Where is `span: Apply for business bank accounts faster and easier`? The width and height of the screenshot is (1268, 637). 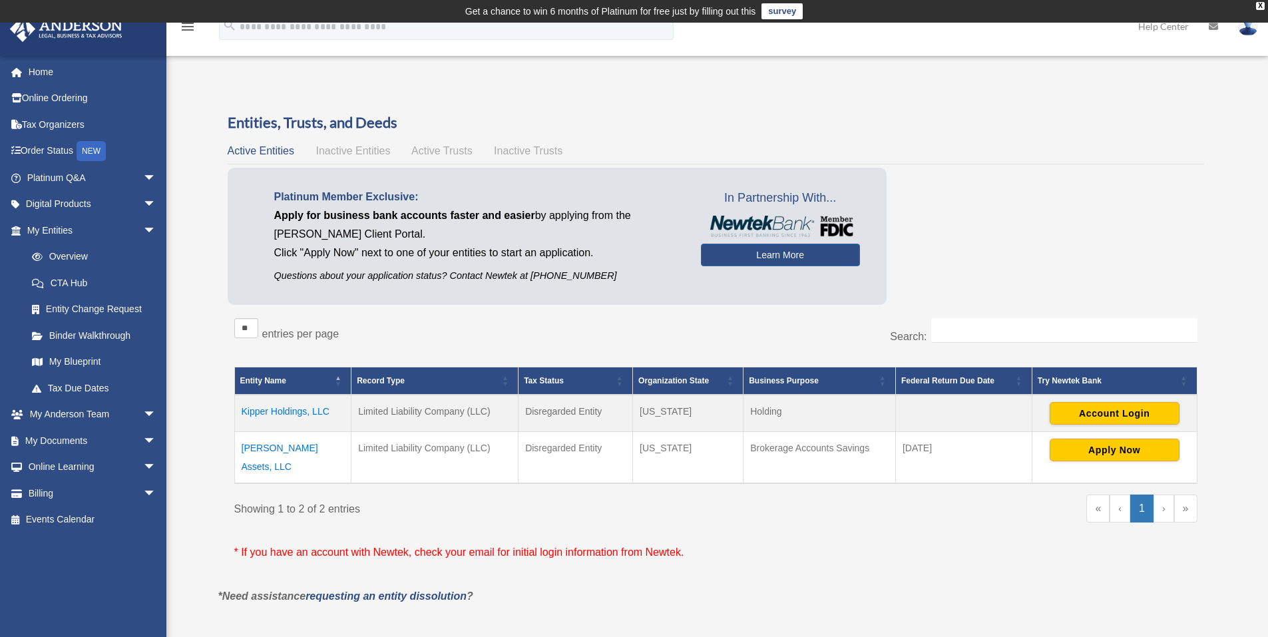 span: Apply for business bank accounts faster and easier is located at coordinates (405, 215).